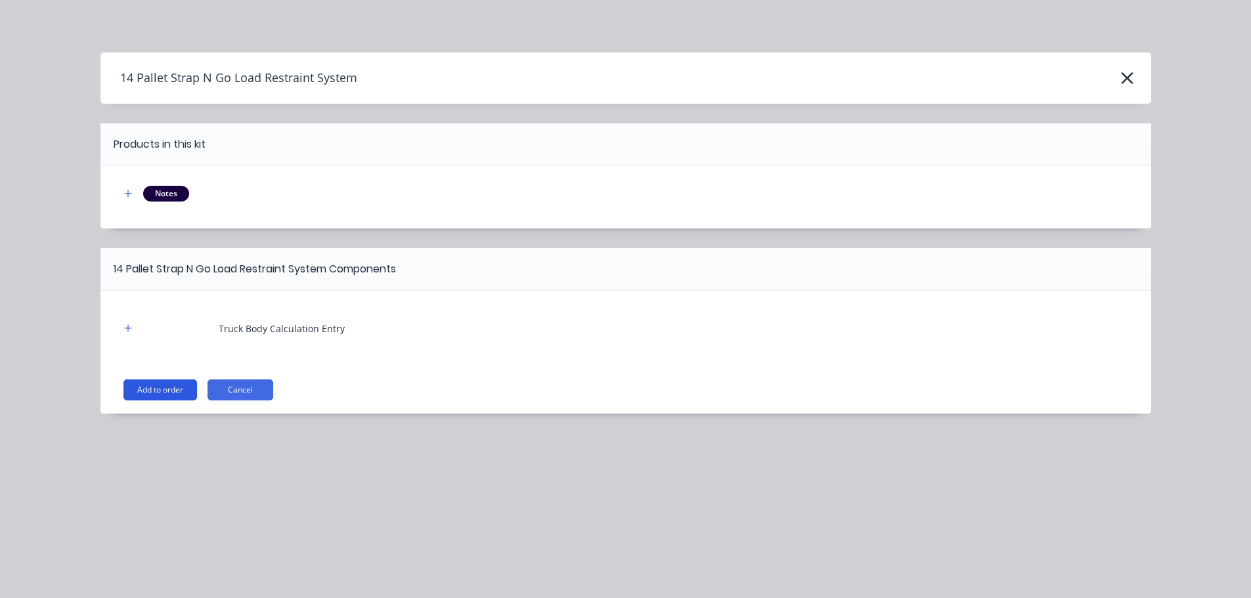 Image resolution: width=1251 pixels, height=598 pixels. What do you see at coordinates (240, 390) in the screenshot?
I see `button: Cancel` at bounding box center [240, 390].